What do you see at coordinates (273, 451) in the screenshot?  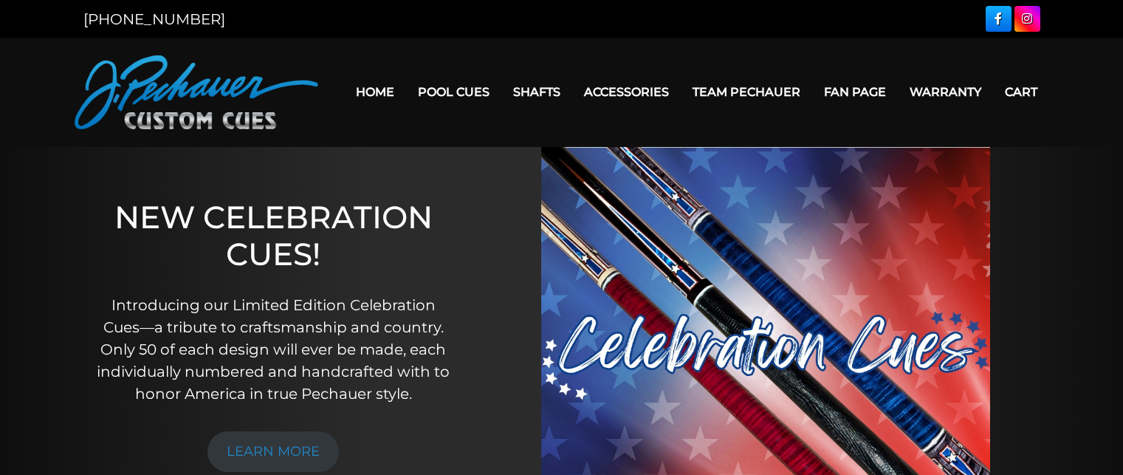 I see `a: LEARN MORE` at bounding box center [273, 451].